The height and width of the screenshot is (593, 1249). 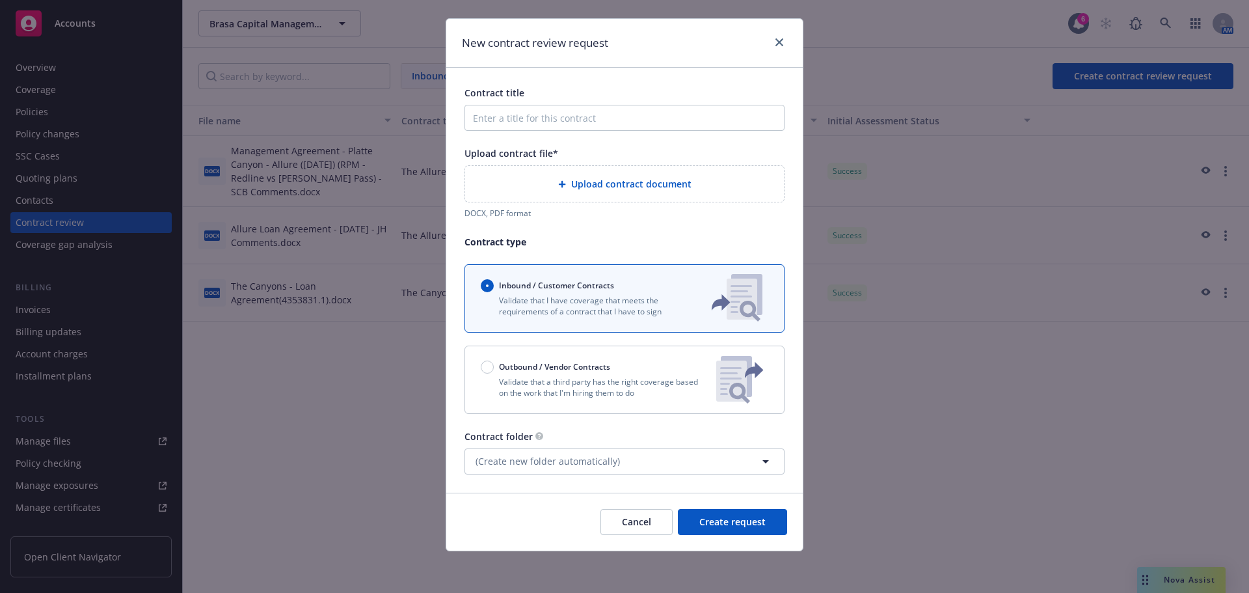 What do you see at coordinates (494, 92) in the screenshot?
I see `span: Contract title` at bounding box center [494, 92].